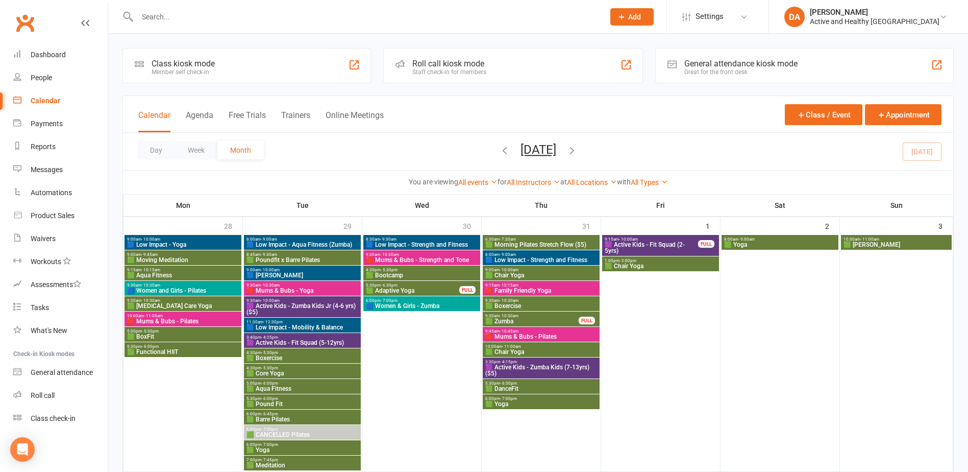  I want to click on strong: with, so click(624, 182).